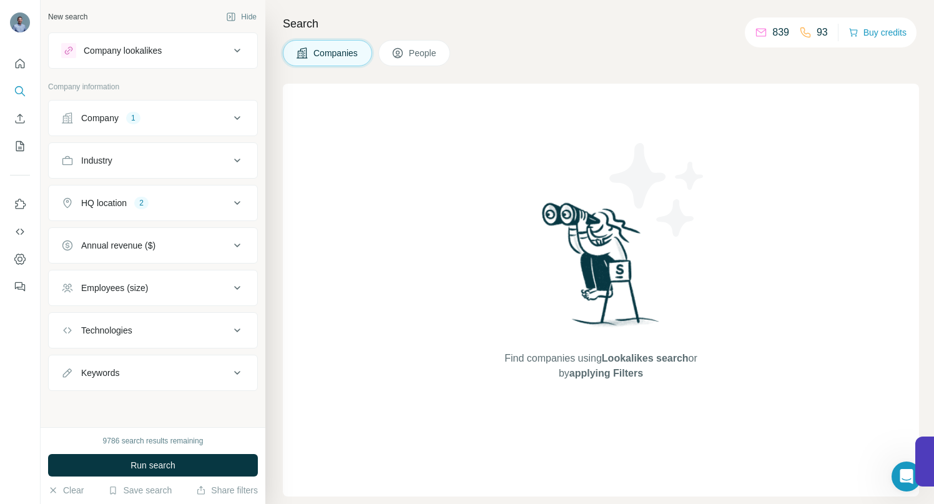 The image size is (934, 504). I want to click on button: Dashboard, so click(20, 259).